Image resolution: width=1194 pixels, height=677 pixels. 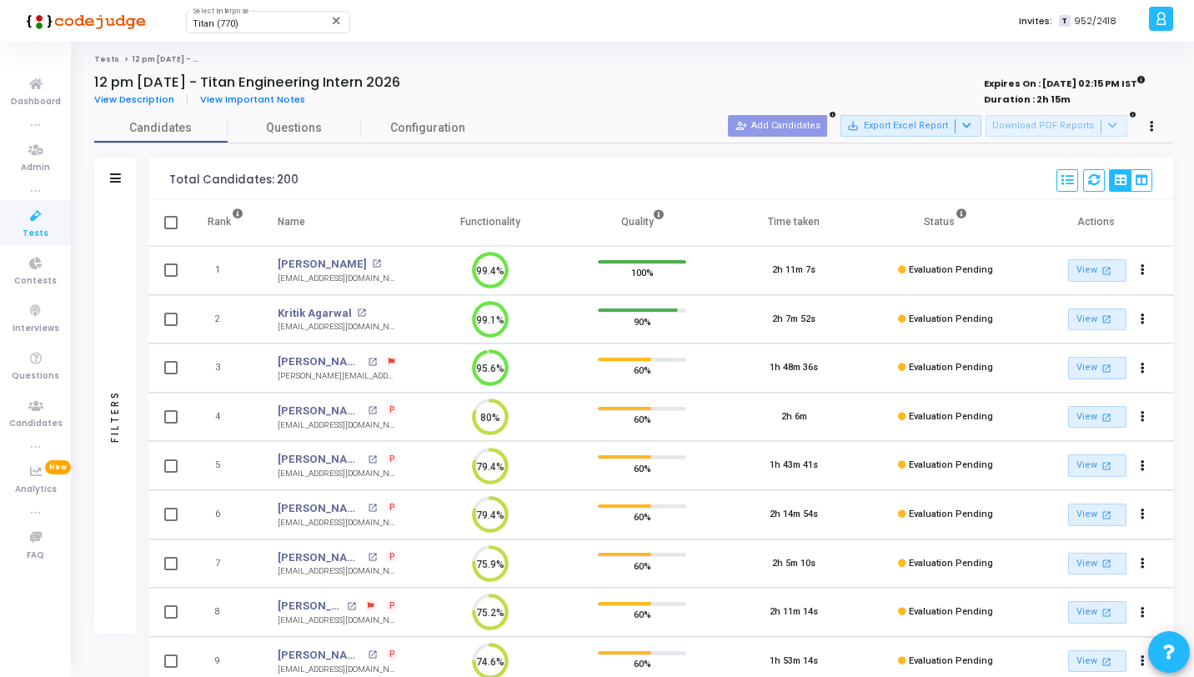 I want to click on span: Analytics, so click(x=36, y=489).